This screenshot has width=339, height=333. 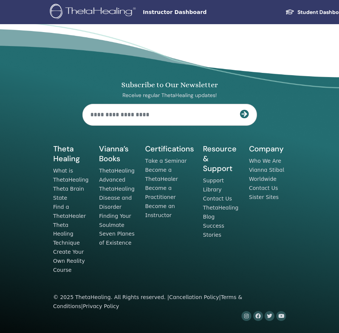 I want to click on a: Create Your Own Reality Course, so click(x=69, y=261).